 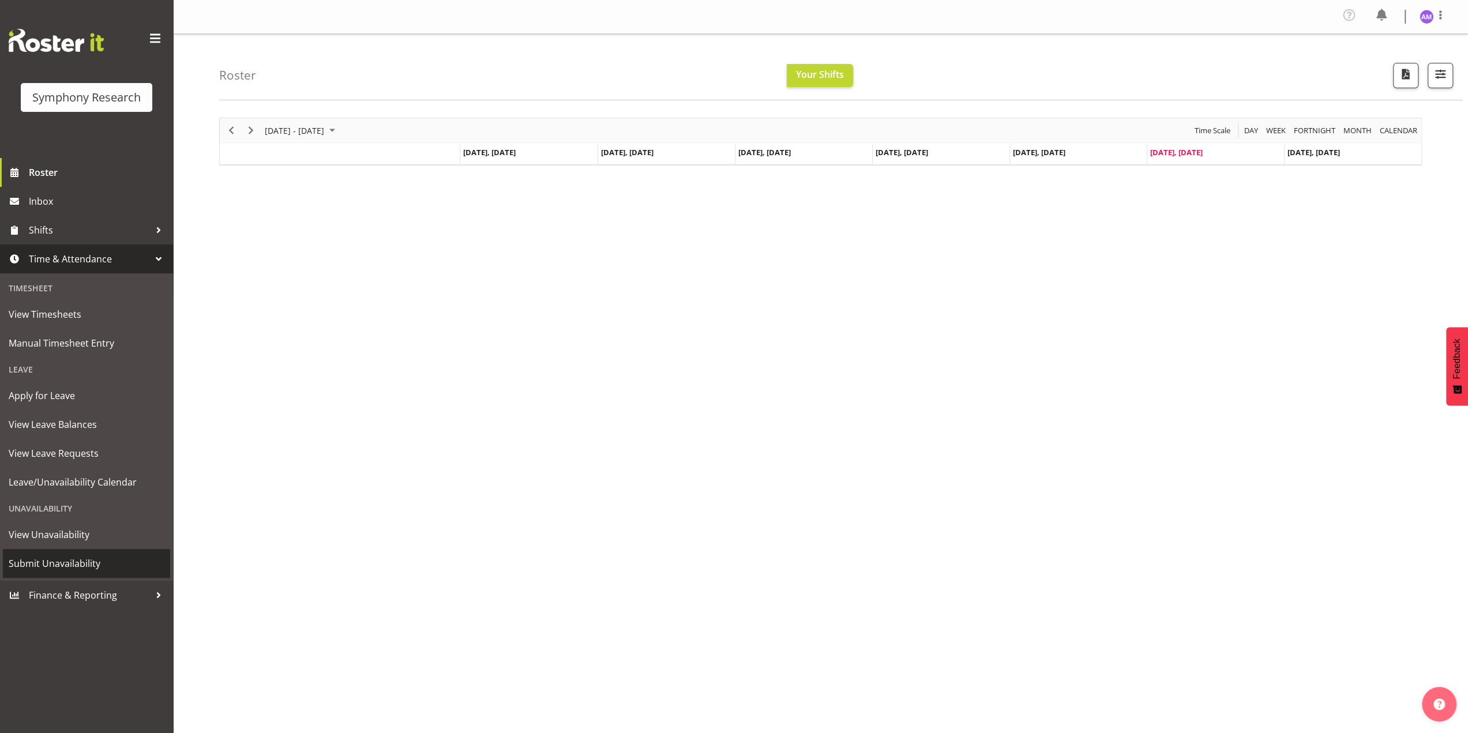 What do you see at coordinates (231, 130) in the screenshot?
I see `button: Previous` at bounding box center [231, 130].